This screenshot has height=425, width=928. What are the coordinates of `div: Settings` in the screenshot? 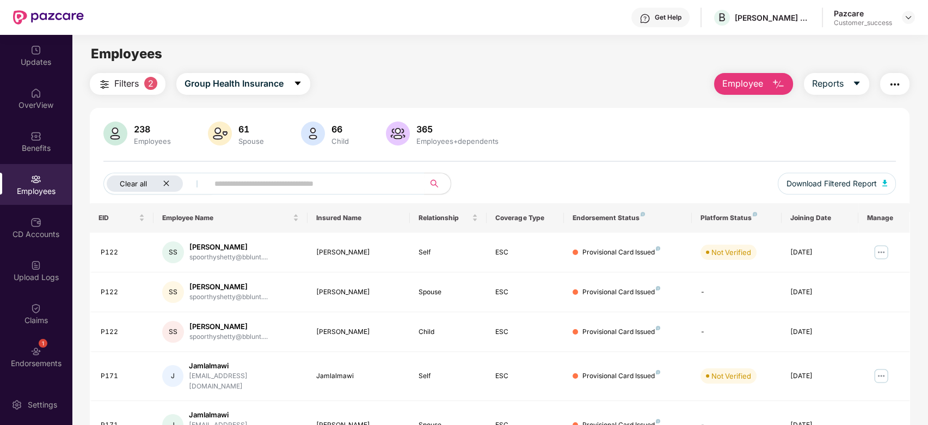 It's located at (42, 404).